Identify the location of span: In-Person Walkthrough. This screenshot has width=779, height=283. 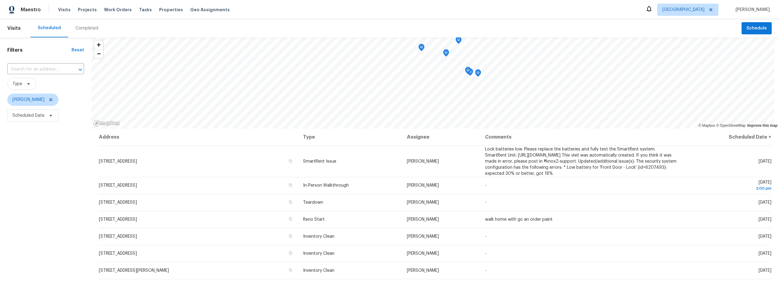
(326, 186).